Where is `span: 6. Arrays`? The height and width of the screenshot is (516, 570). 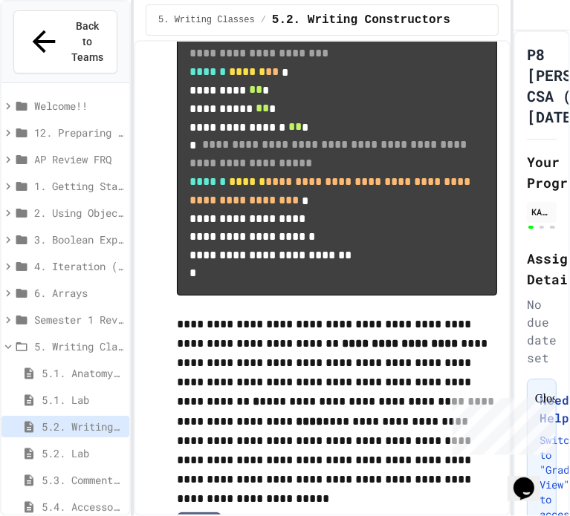 span: 6. Arrays is located at coordinates (79, 293).